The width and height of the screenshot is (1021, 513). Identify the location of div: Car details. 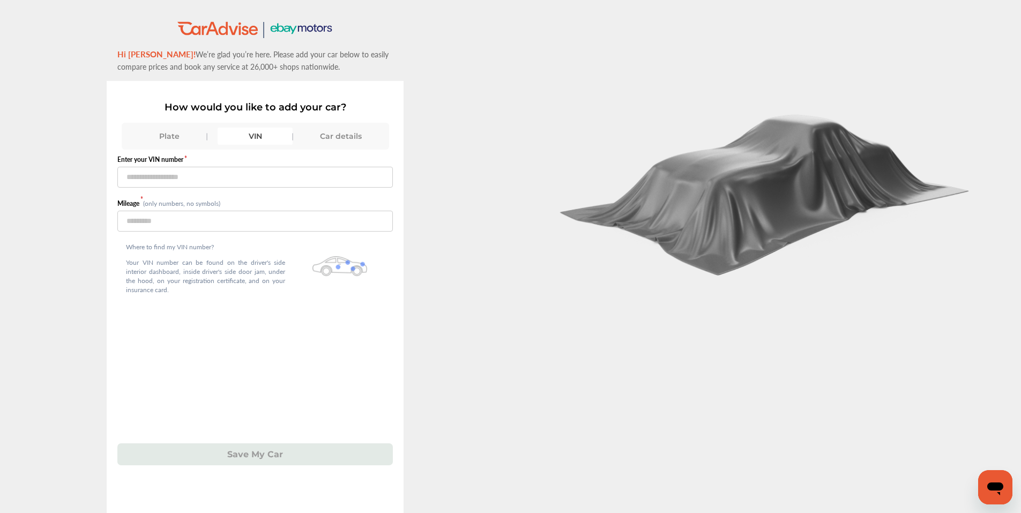
(341, 136).